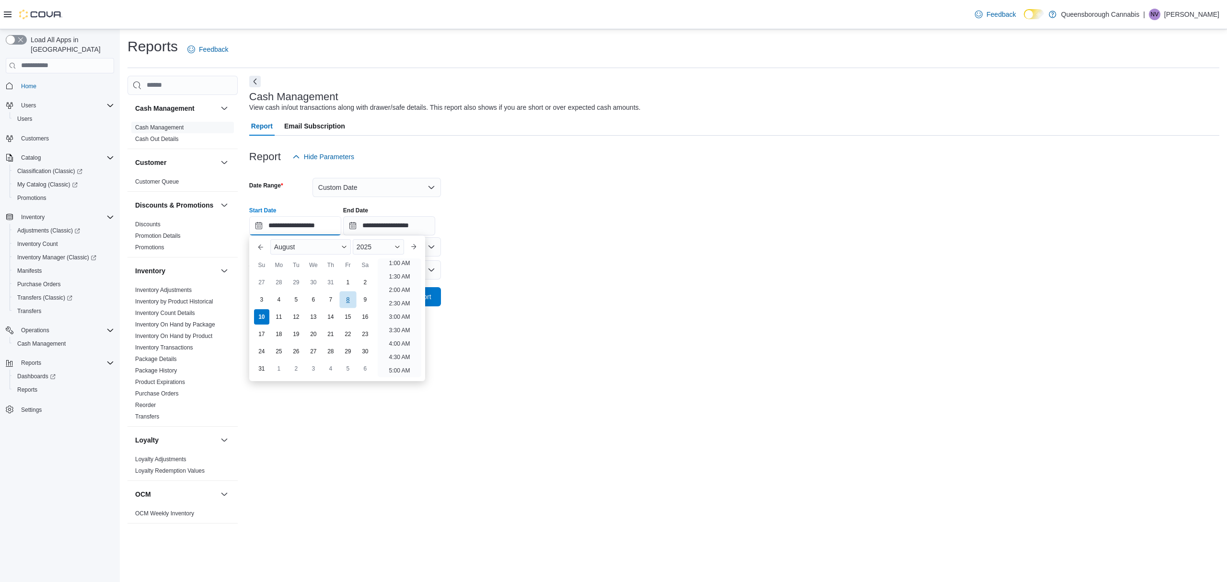  I want to click on a: Promotions, so click(32, 198).